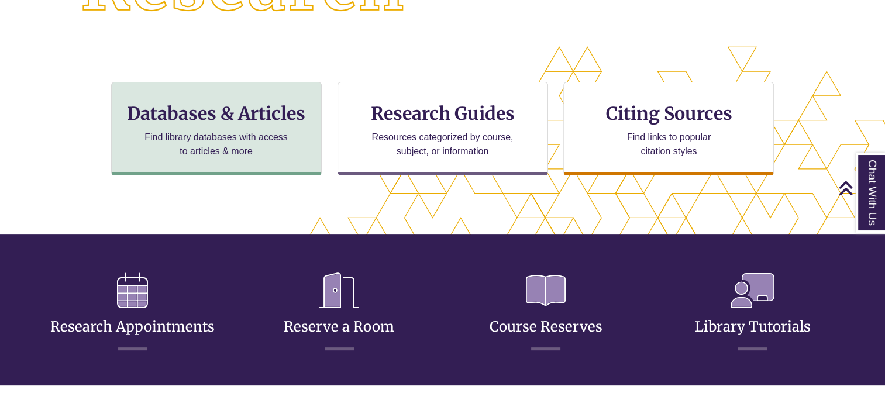  What do you see at coordinates (132, 312) in the screenshot?
I see `a: Research Appointments` at bounding box center [132, 312].